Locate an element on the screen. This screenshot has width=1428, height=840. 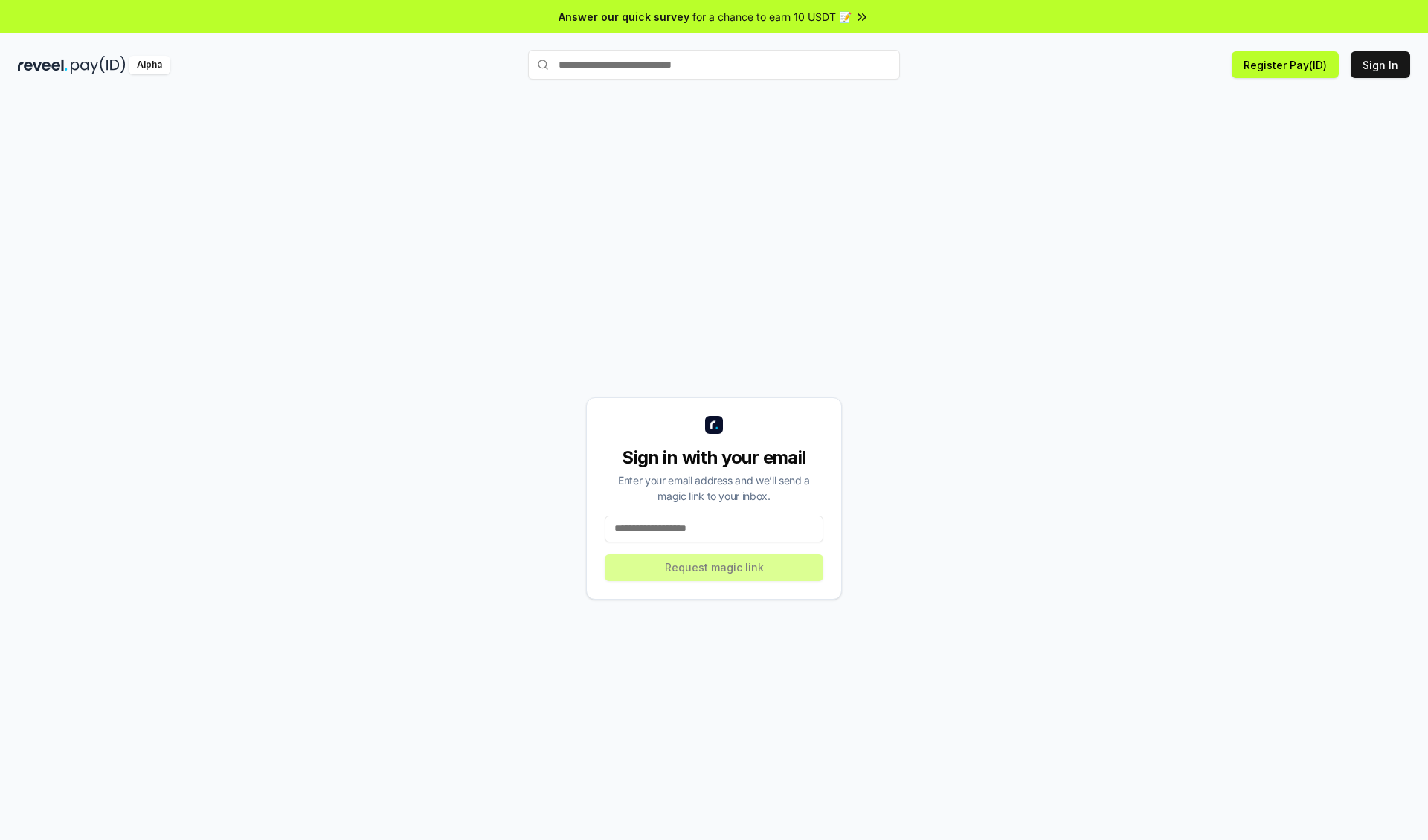
img: logo_small is located at coordinates (714, 425).